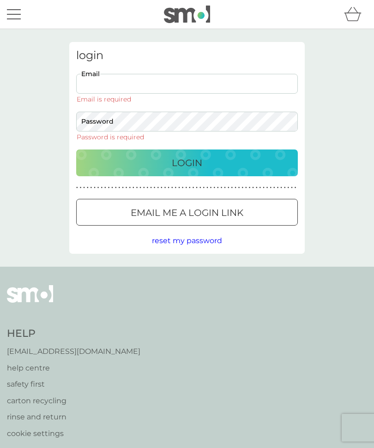 Image resolution: width=374 pixels, height=448 pixels. What do you see at coordinates (73, 401) in the screenshot?
I see `p: carton recycling` at bounding box center [73, 401].